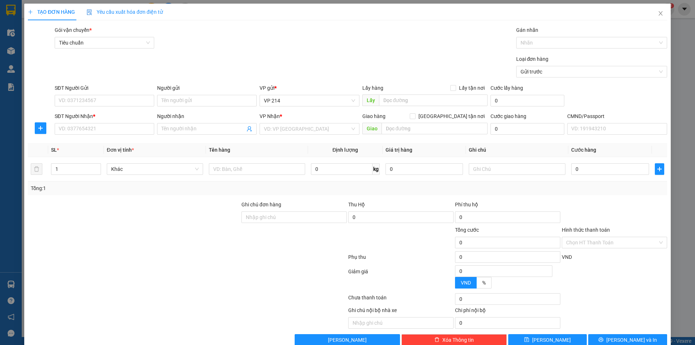 This screenshot has width=695, height=345. What do you see at coordinates (517, 169) in the screenshot?
I see `input: Ghi Chú` at bounding box center [517, 169].